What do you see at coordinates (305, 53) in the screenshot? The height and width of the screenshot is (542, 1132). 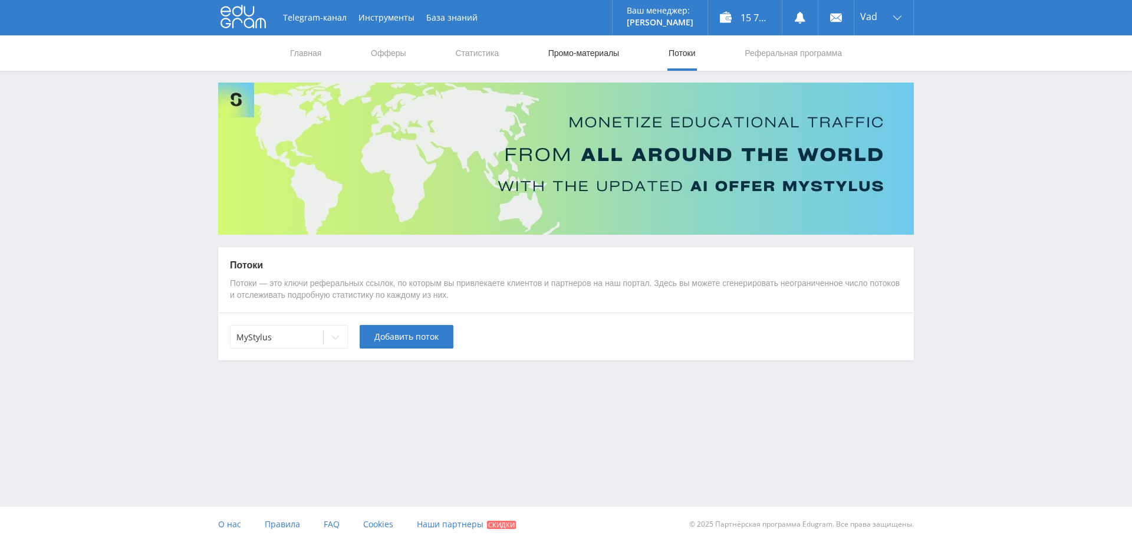 I see `a: Главная` at bounding box center [305, 53].